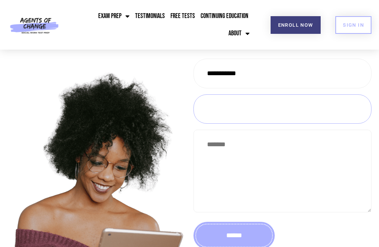 This screenshot has height=247, width=379. What do you see at coordinates (354, 25) in the screenshot?
I see `a: SIGN IN` at bounding box center [354, 25].